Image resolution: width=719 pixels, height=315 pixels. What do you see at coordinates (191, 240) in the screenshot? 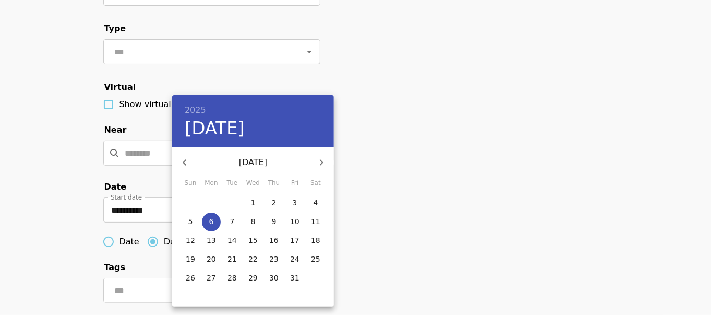
I see `p: 12` at bounding box center [191, 240].